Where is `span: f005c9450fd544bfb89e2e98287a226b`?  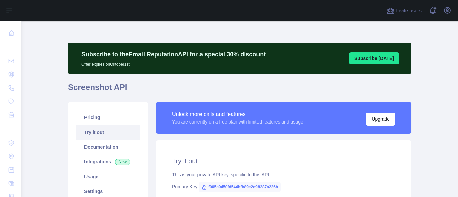 span: f005c9450fd544bfb89e2e98287a226b is located at coordinates (240, 187).